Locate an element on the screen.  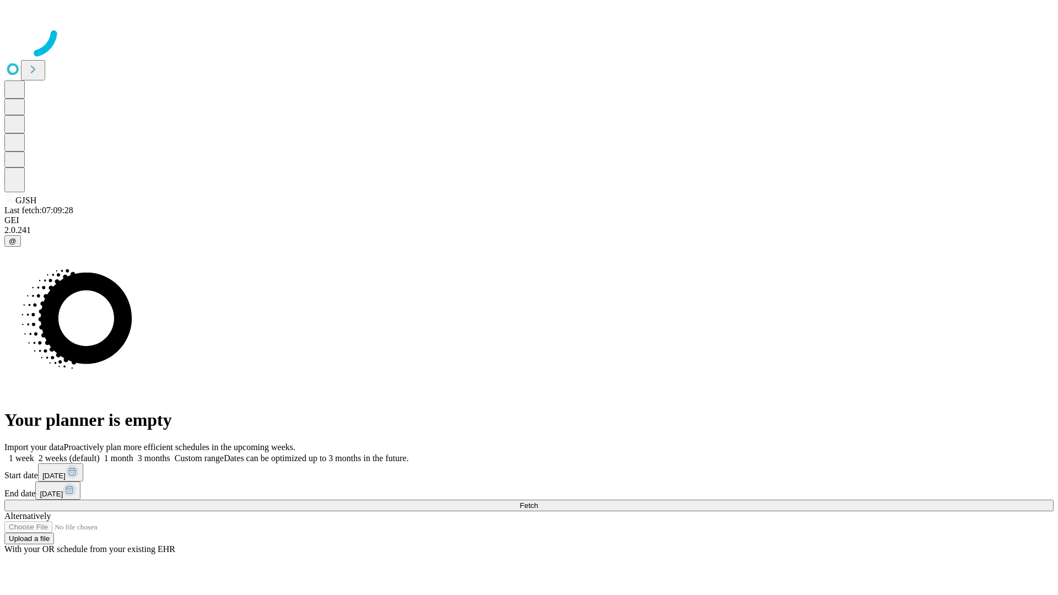
button: Fetch is located at coordinates (529, 505).